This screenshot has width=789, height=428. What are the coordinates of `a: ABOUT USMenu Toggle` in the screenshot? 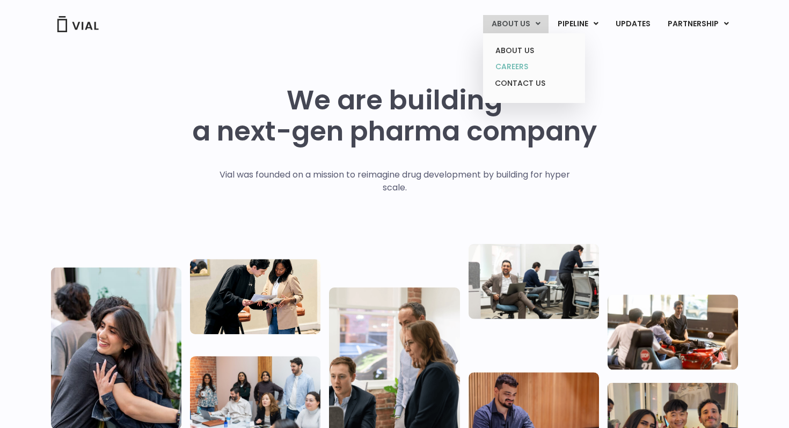 It's located at (516, 24).